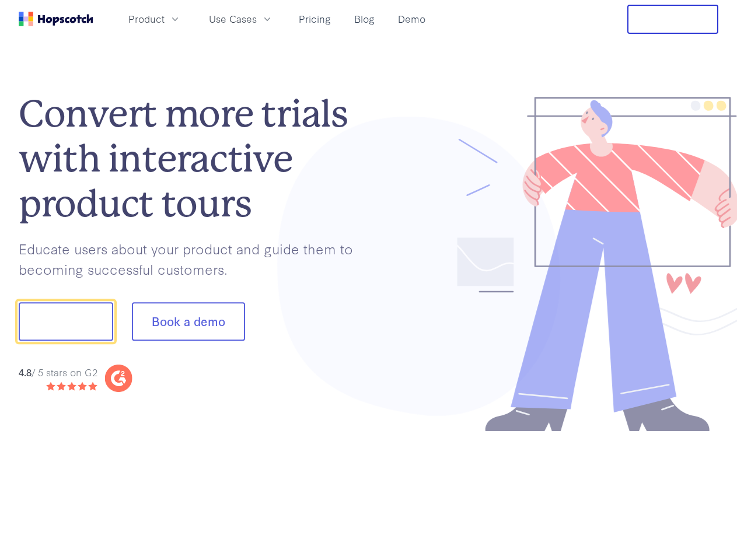 The width and height of the screenshot is (737, 560). I want to click on strong: 4.8, so click(25, 372).